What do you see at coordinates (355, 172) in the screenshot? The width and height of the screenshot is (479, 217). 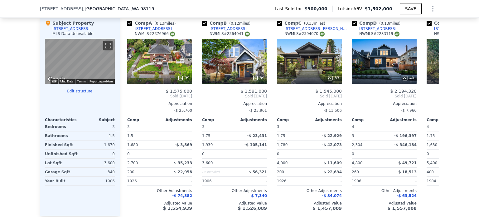 I see `span: 260` at bounding box center [355, 172].